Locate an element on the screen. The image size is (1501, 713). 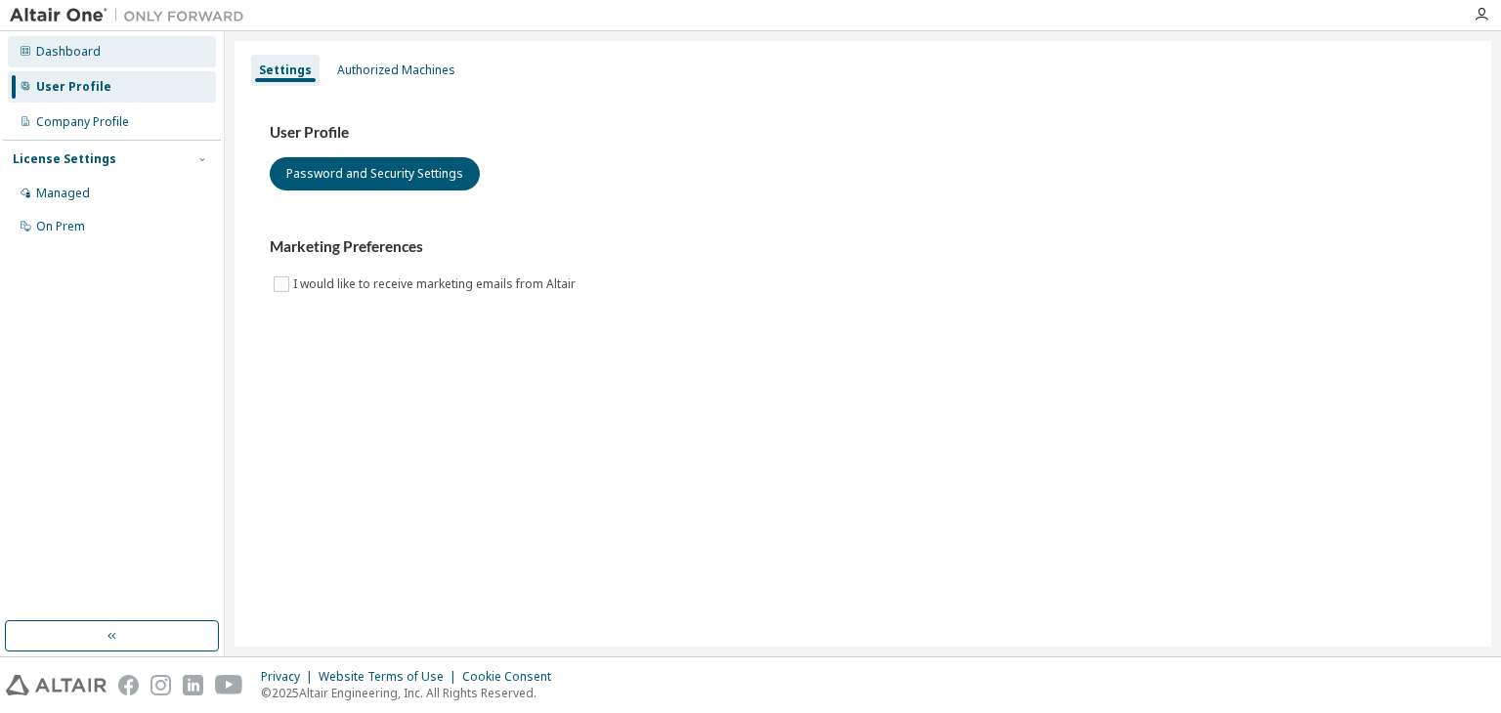
div: License Settings is located at coordinates (64, 159).